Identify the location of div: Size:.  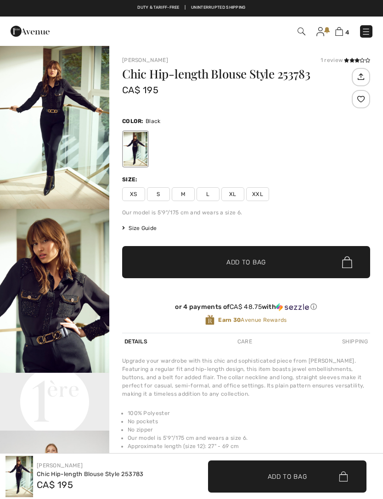
(131, 179).